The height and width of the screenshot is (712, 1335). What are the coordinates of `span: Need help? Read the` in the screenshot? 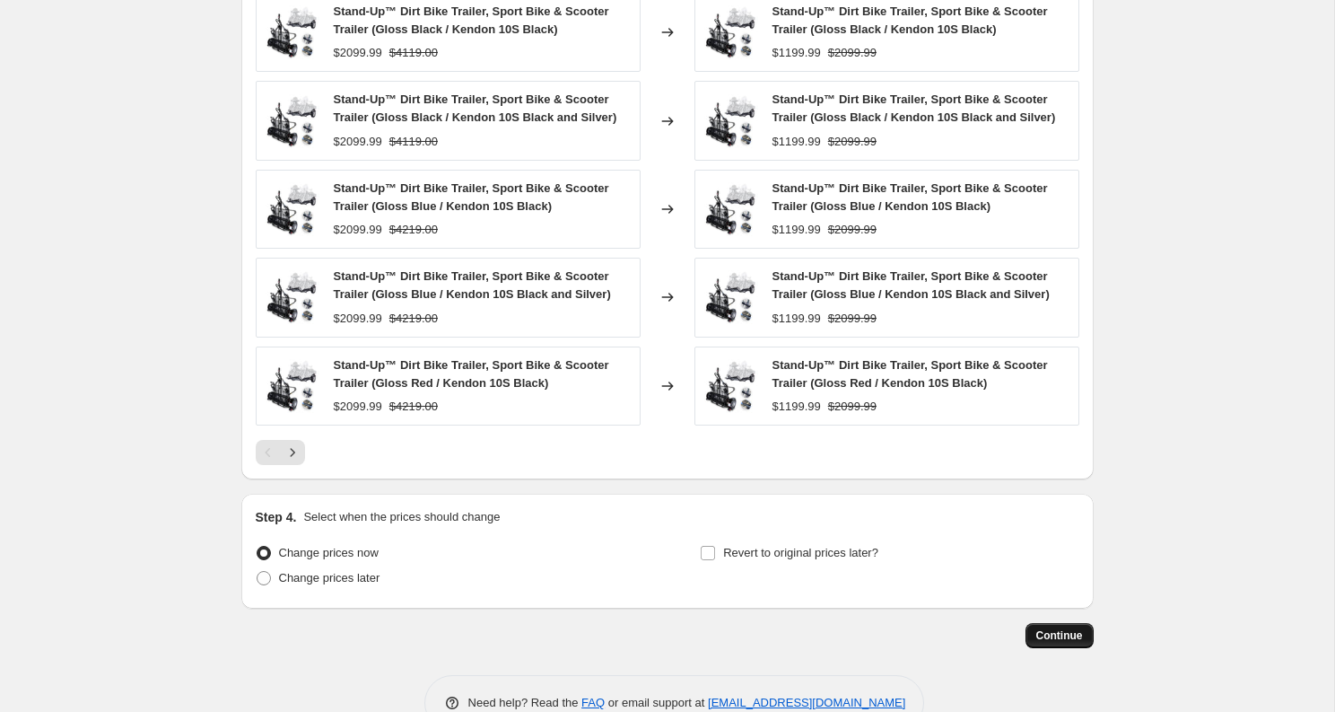 It's located at (525, 702).